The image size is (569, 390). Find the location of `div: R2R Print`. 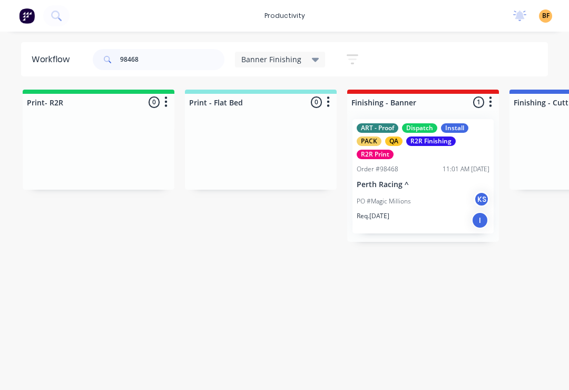

div: R2R Print is located at coordinates (375, 154).